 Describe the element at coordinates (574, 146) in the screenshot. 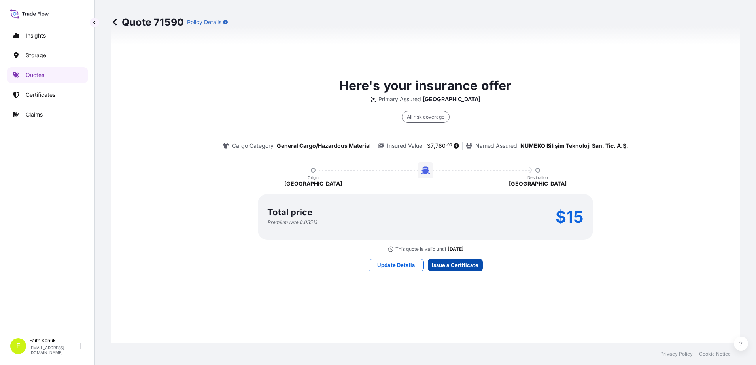

I see `p: NUMEKO Bilişim Teknoloji San. Tic. A.Ş.` at that location.